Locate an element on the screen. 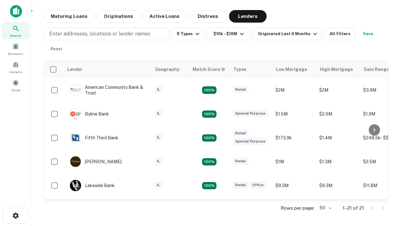  td: $2.6M is located at coordinates (338, 114).